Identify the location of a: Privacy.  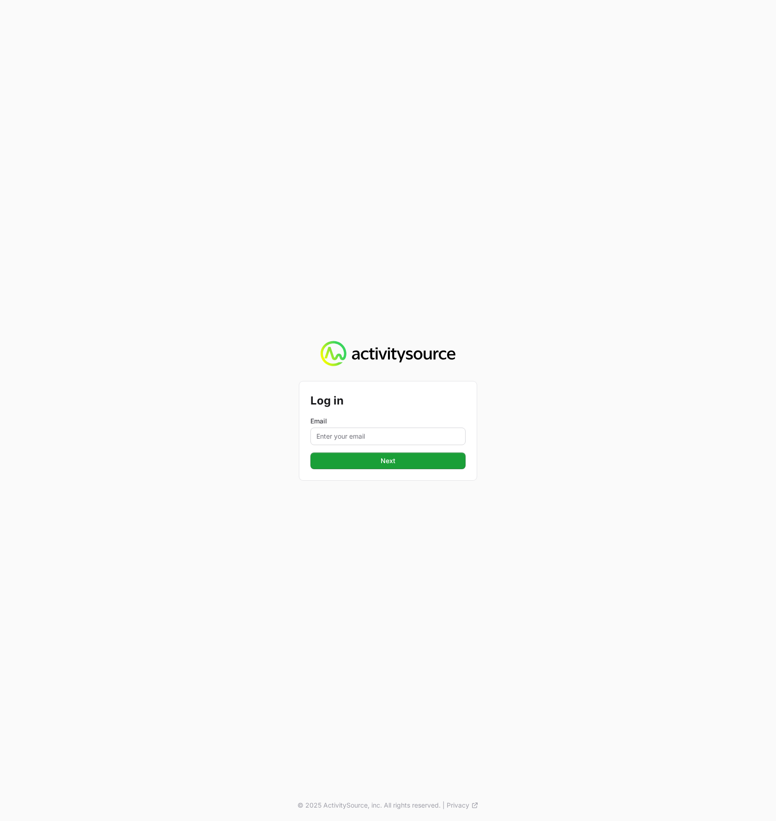
(462, 806).